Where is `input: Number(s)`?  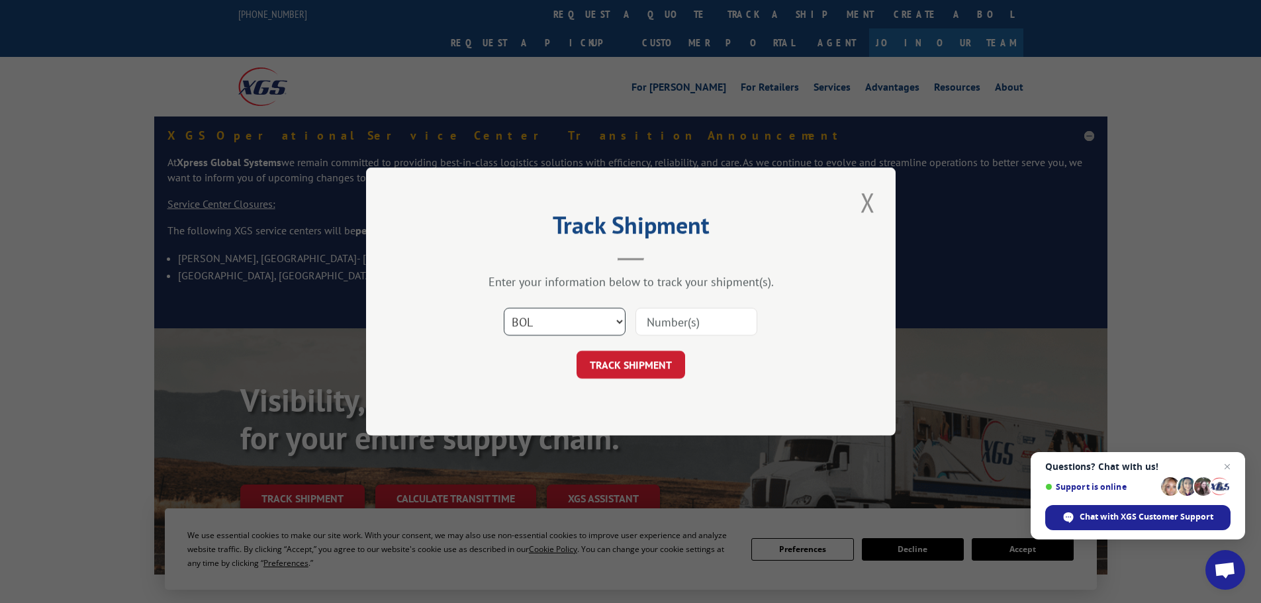 input: Number(s) is located at coordinates (696, 322).